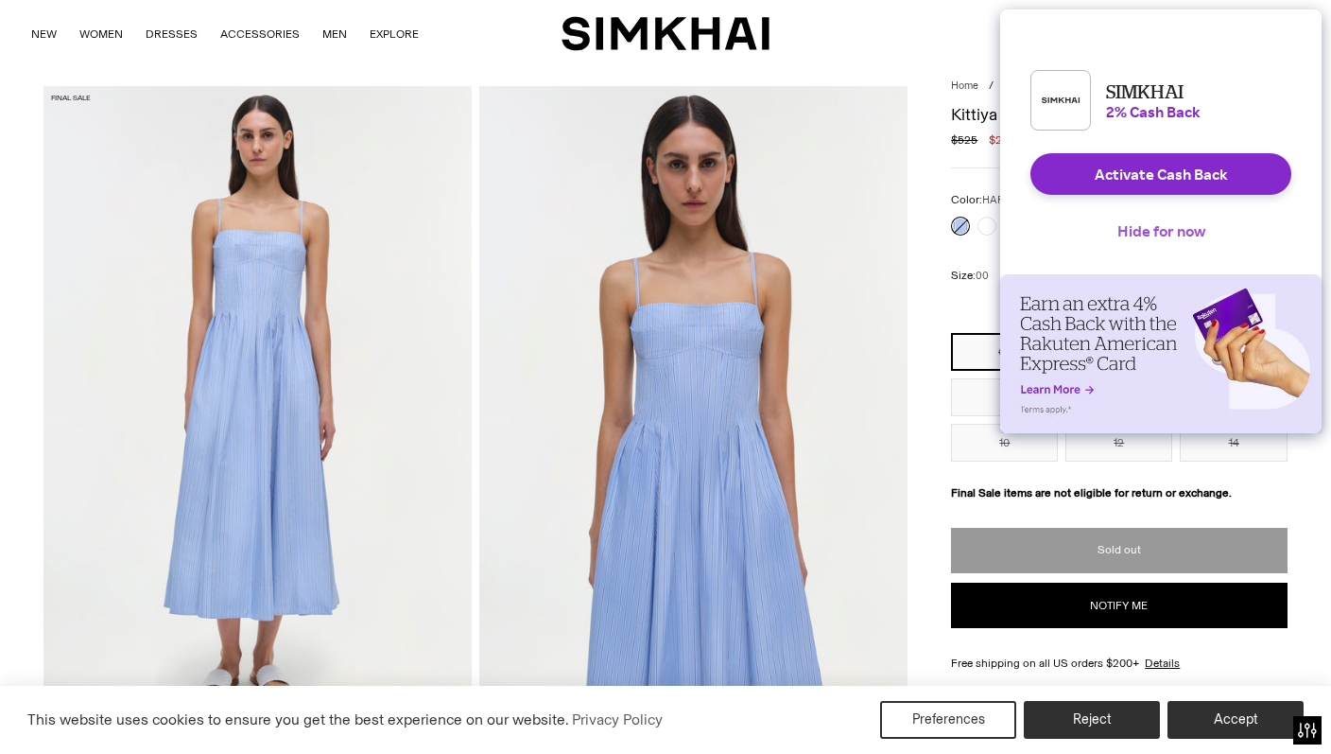 This screenshot has width=1331, height=754. I want to click on a: EXPLORE, so click(394, 34).